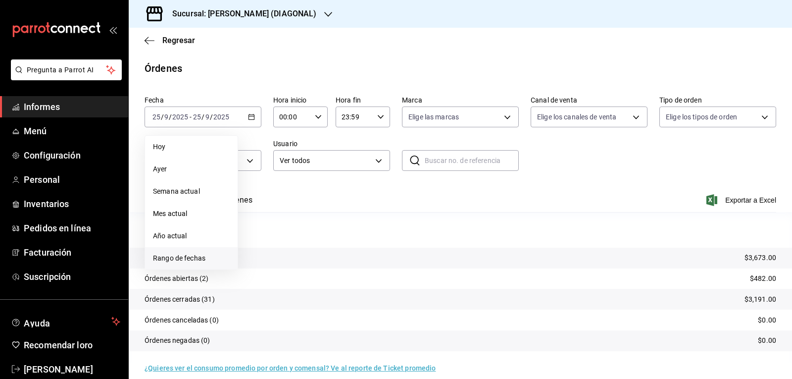  What do you see at coordinates (412, 100) in the screenshot?
I see `font: Marca` at bounding box center [412, 100].